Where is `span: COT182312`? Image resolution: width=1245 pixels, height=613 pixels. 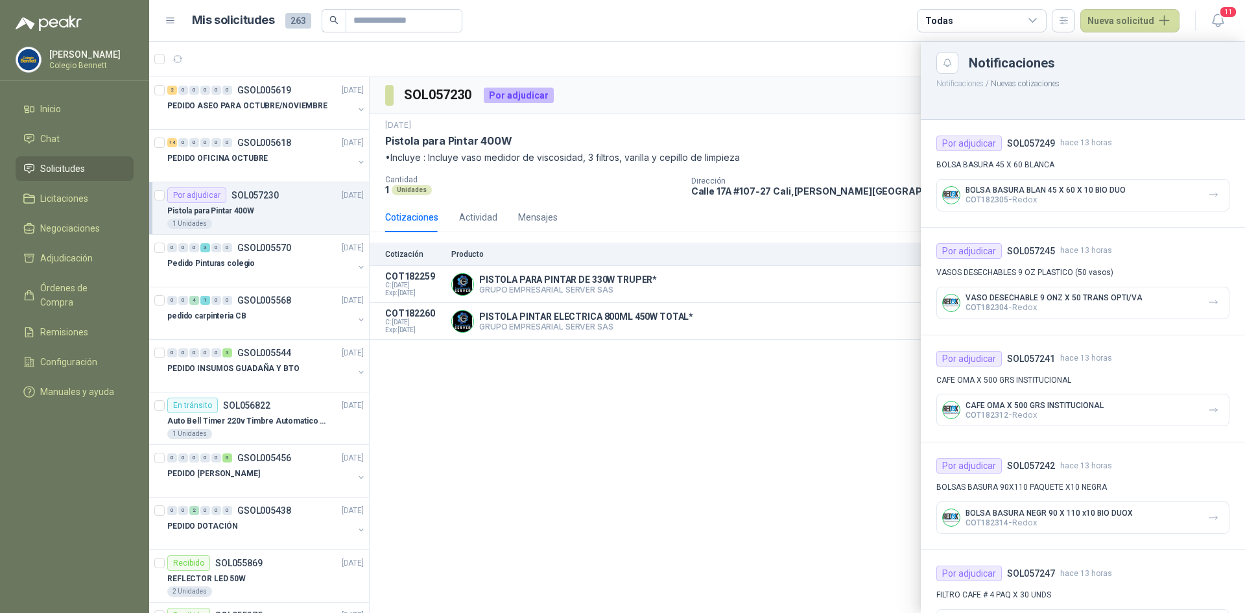 span: COT182312 is located at coordinates (987, 415).